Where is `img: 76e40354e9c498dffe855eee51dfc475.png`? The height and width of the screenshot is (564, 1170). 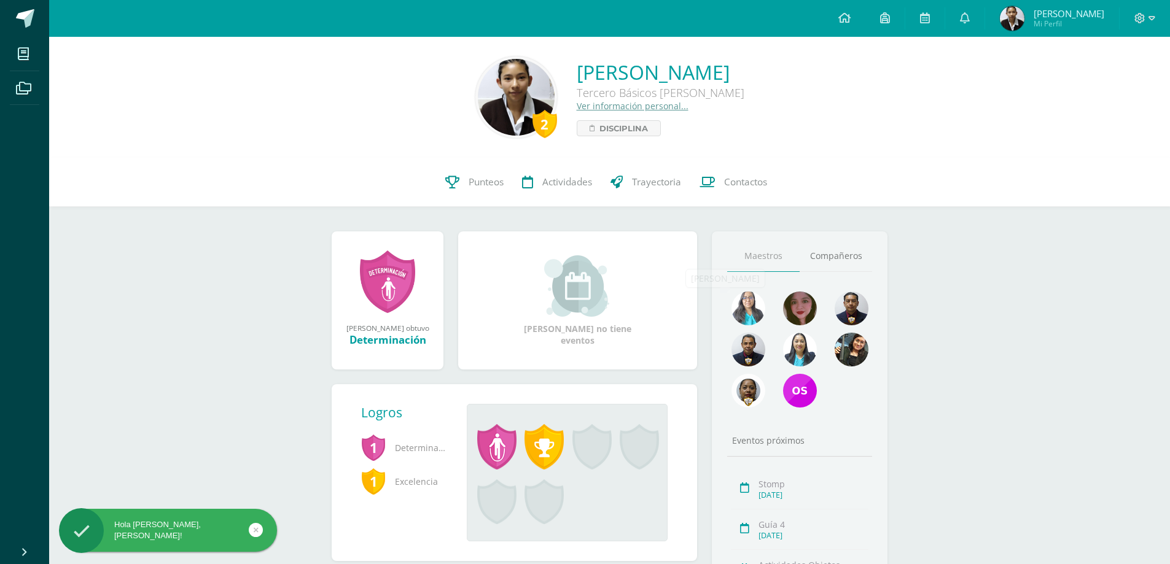
img: 76e40354e9c498dffe855eee51dfc475.png is located at coordinates (851, 308).